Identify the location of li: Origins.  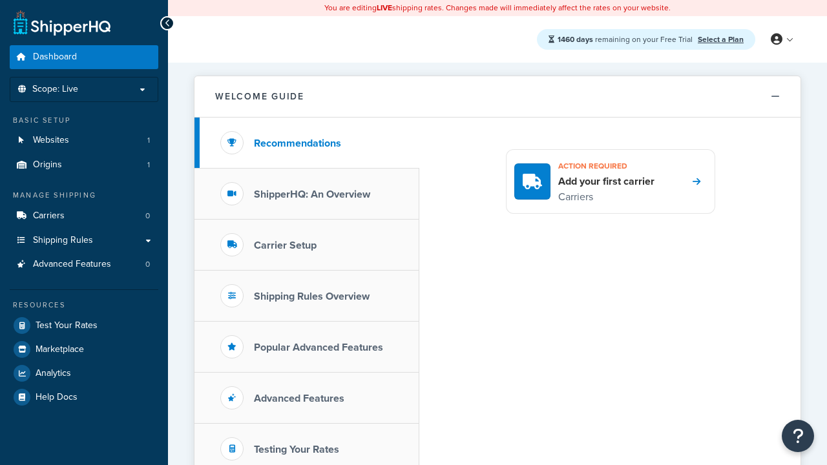
(84, 165).